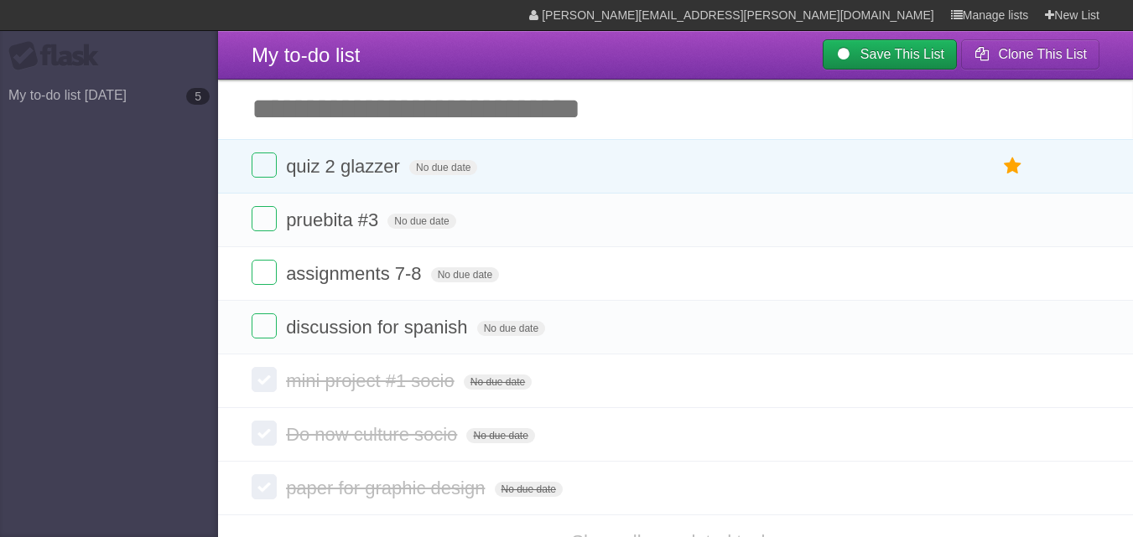 This screenshot has height=537, width=1133. Describe the element at coordinates (890, 54) in the screenshot. I see `a: Save This List` at that location.